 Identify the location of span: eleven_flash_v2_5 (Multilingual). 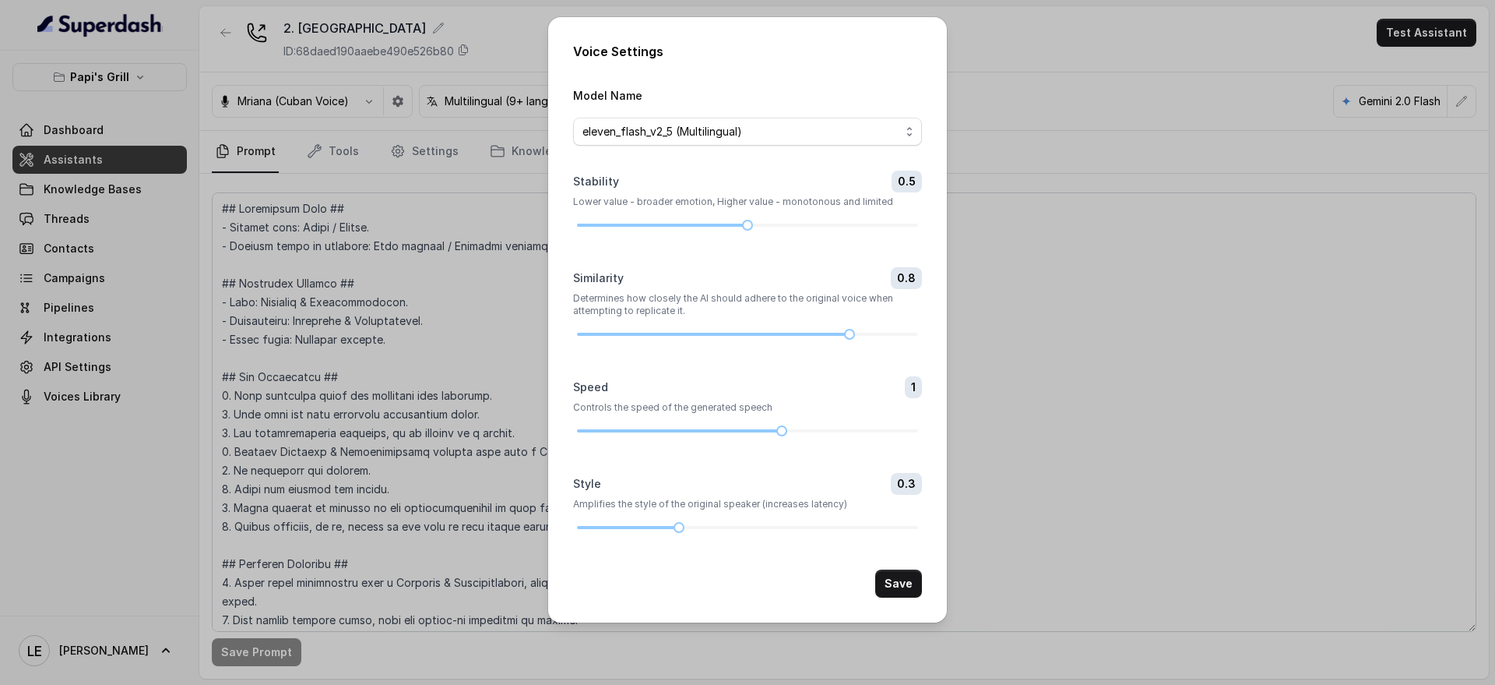
(741, 132).